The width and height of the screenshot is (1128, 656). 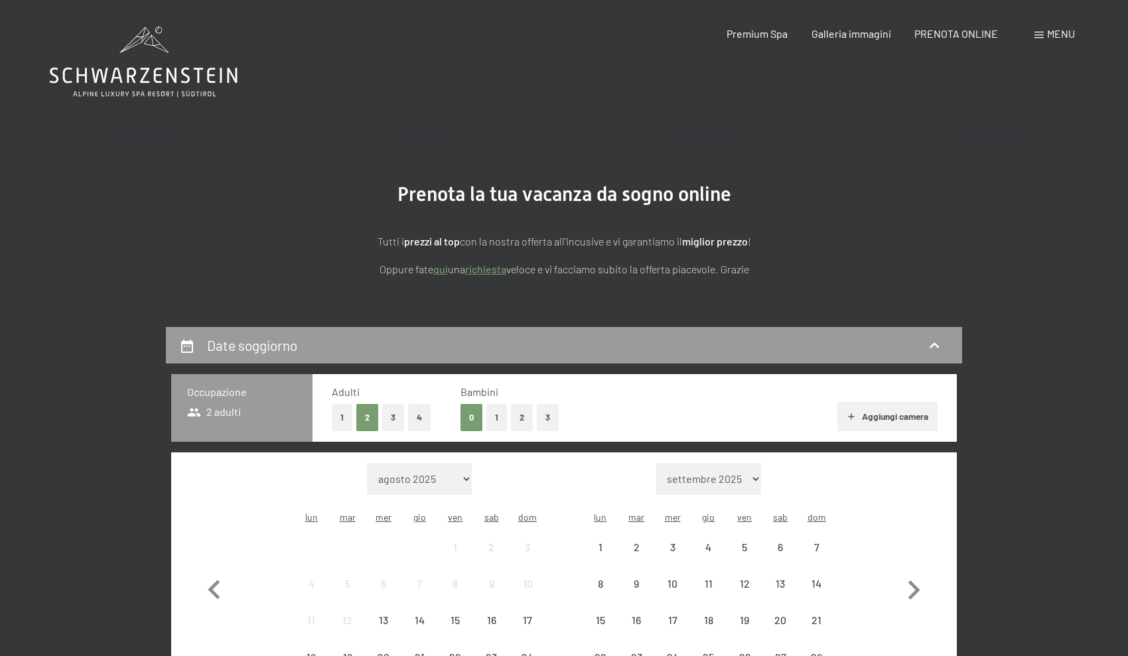 I want to click on div: Sat Sep 13 2025, so click(x=781, y=584).